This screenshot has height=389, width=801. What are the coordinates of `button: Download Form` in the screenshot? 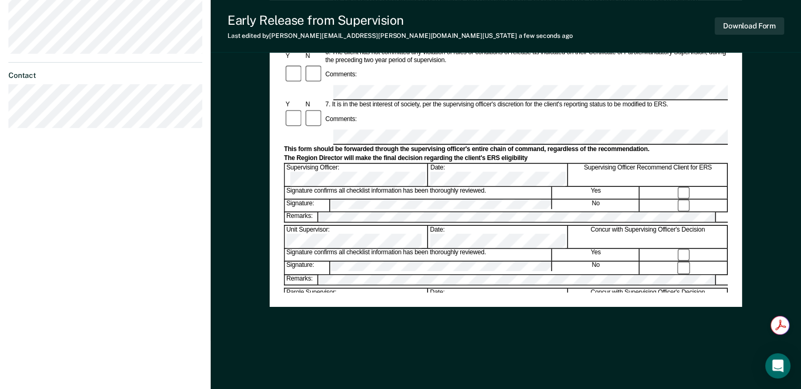 It's located at (750, 26).